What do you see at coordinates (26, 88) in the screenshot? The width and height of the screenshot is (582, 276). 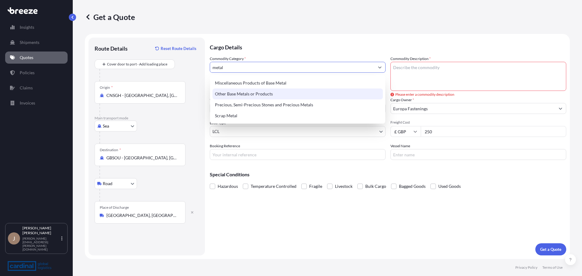 I see `p: Claims` at bounding box center [26, 88].